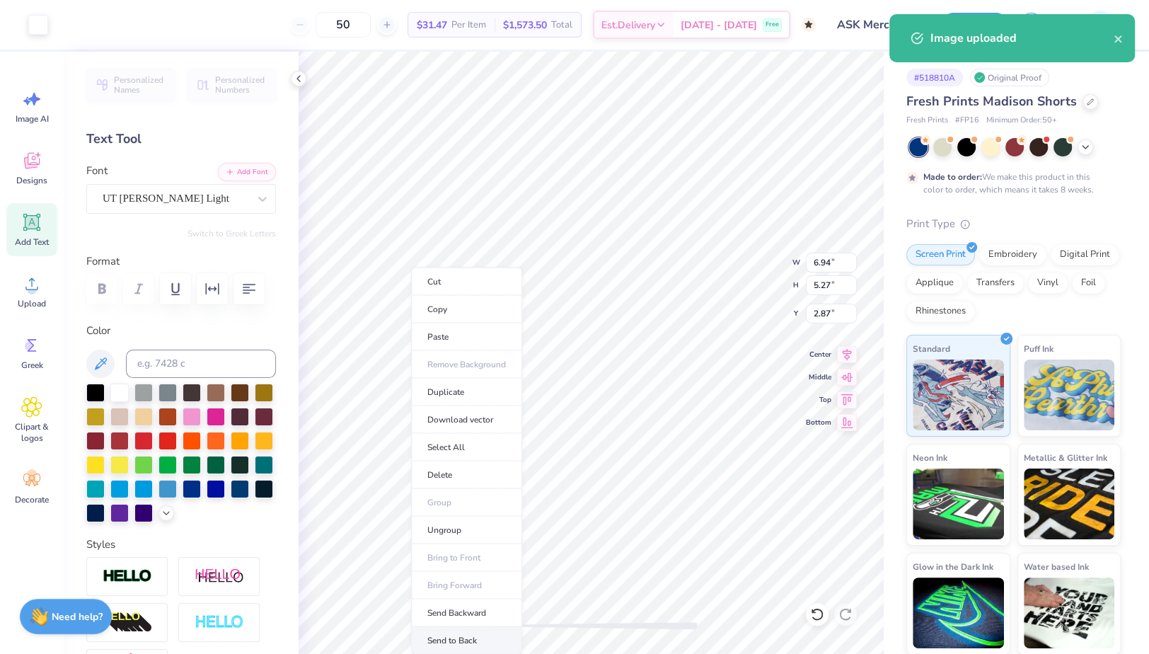 The image size is (1149, 654). What do you see at coordinates (818, 422) in the screenshot?
I see `span: Bottom` at bounding box center [818, 422].